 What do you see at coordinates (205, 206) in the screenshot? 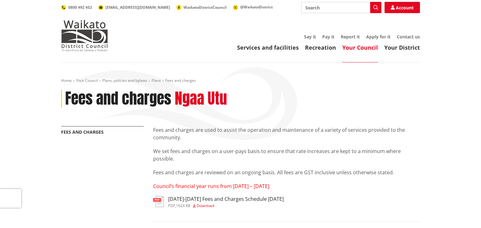
I see `span: Download` at bounding box center [205, 206].